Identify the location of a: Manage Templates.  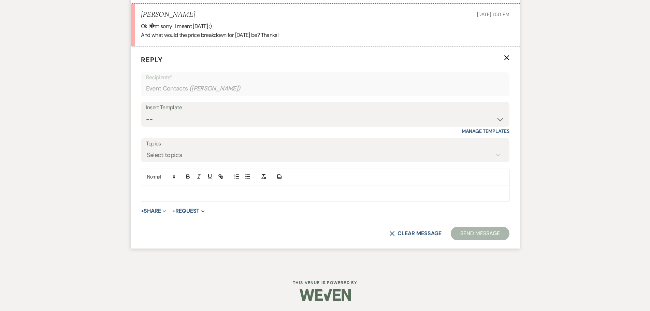
(485, 131).